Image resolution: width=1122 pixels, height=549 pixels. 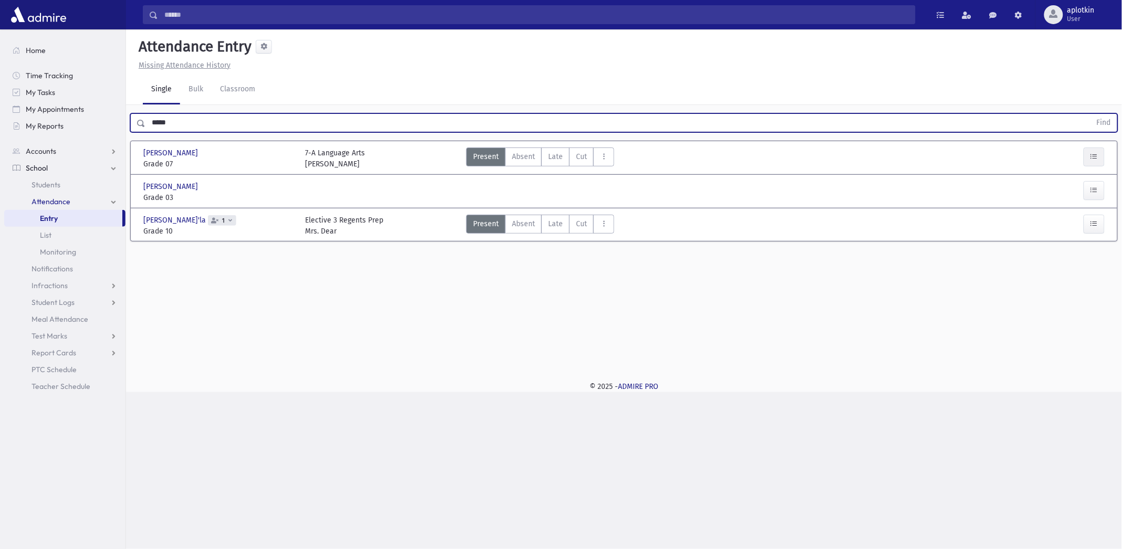 I want to click on a: Bulk, so click(x=196, y=90).